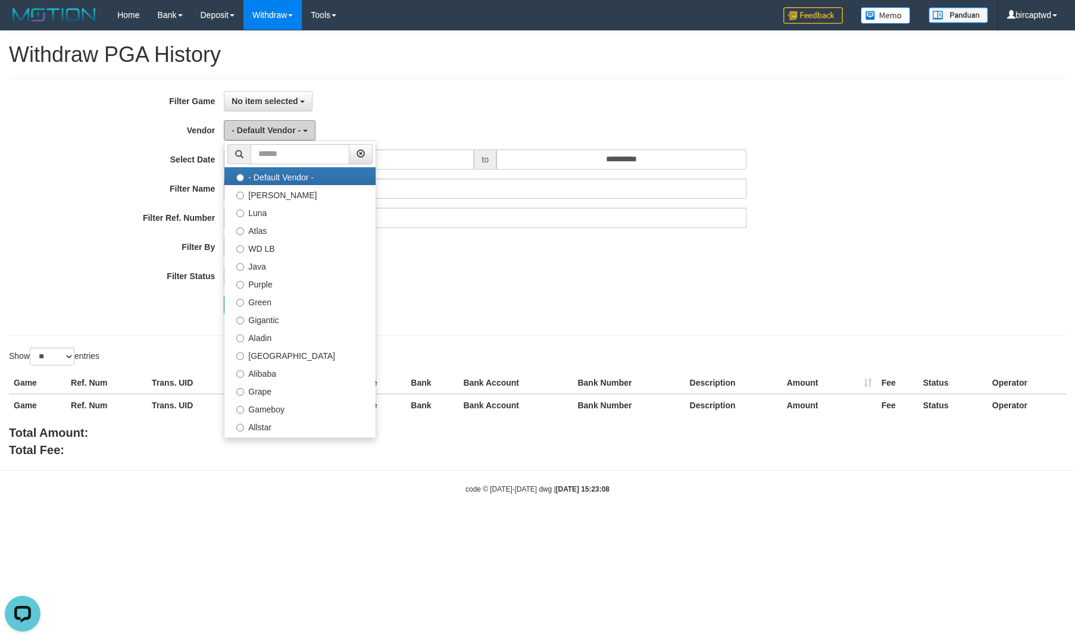  What do you see at coordinates (240, 213) in the screenshot?
I see `input: Luna` at bounding box center [240, 213].